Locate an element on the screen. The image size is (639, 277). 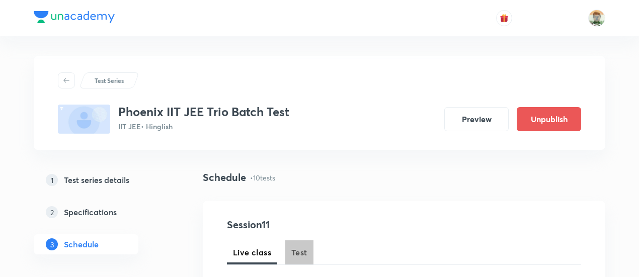
span: Live class is located at coordinates (252, 253).